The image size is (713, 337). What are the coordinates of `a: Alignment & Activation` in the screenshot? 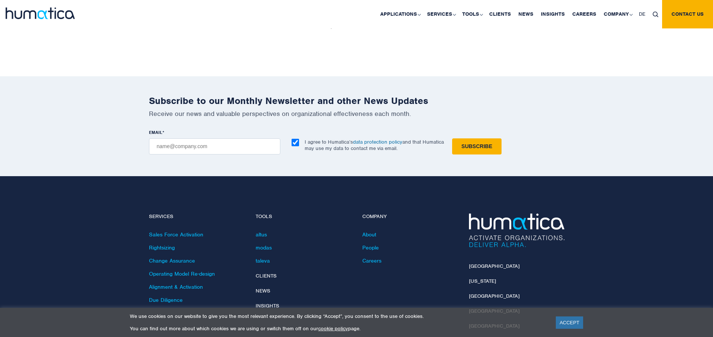 It's located at (176, 287).